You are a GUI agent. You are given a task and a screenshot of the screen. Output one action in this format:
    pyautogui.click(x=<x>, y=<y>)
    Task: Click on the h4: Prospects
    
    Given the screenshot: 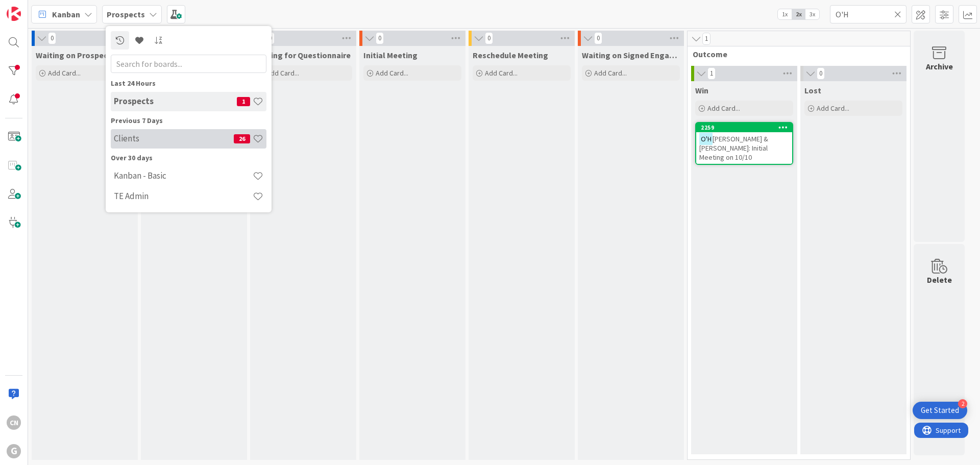 What is the action you would take?
    pyautogui.click(x=175, y=101)
    